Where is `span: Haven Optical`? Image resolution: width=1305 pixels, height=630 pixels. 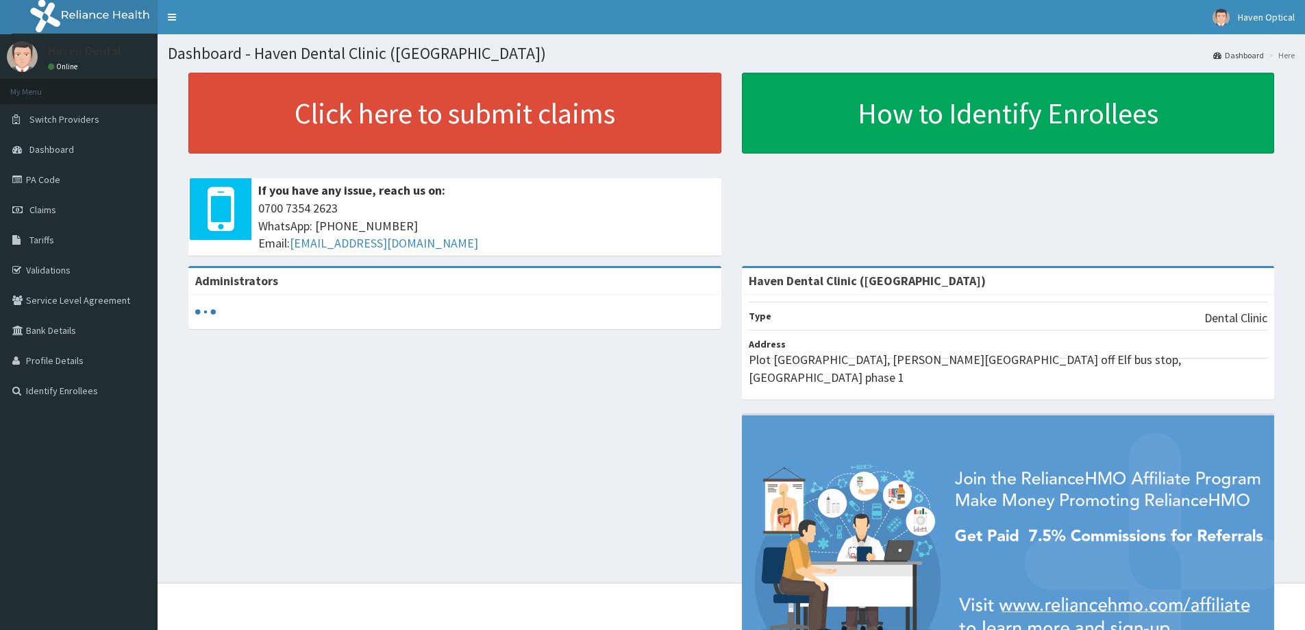
span: Haven Optical is located at coordinates (1266, 17).